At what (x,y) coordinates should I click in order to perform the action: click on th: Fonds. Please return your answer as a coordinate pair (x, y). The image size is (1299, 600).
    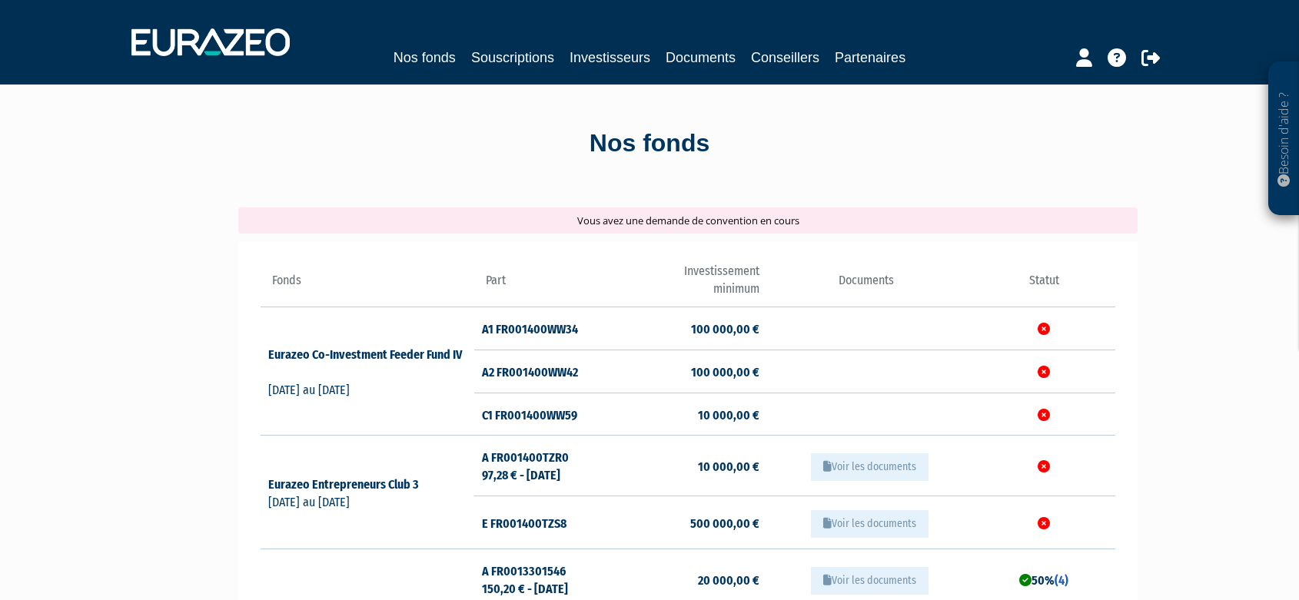
    Looking at the image, I should click on (367, 284).